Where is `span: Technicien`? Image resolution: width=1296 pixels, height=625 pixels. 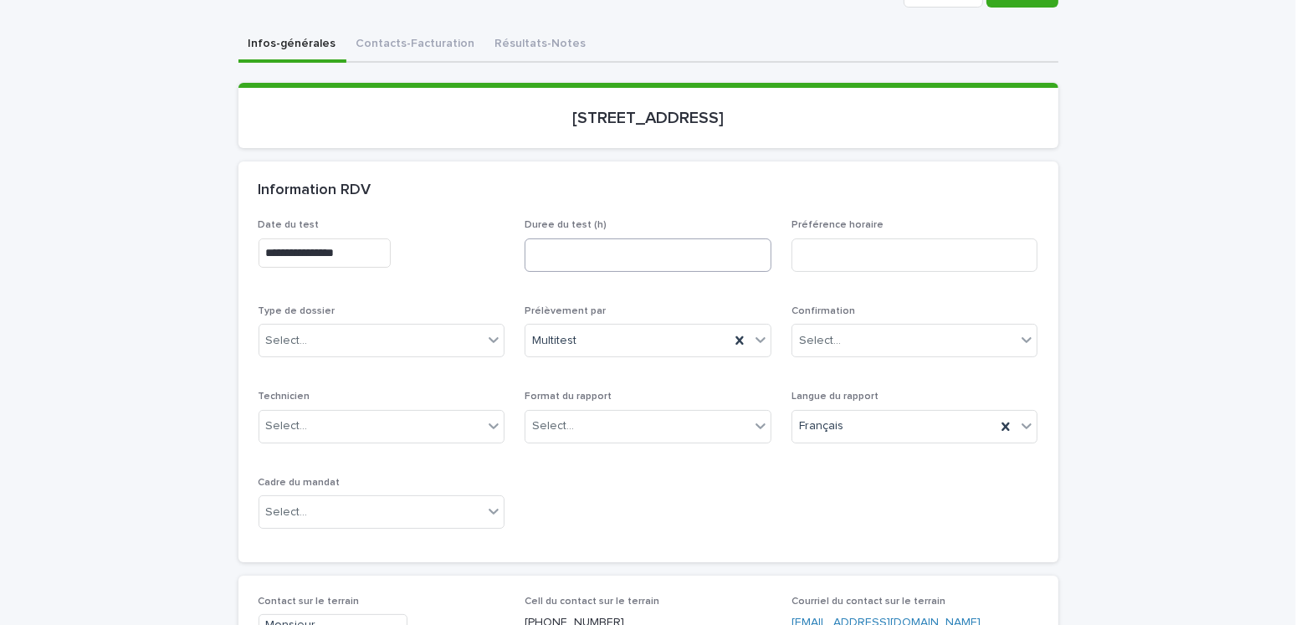 span: Technicien is located at coordinates (285, 397).